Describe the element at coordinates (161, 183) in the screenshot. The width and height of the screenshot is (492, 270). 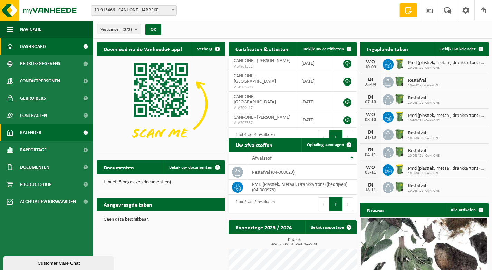
I see `p: U heeft 5 ongelezen document(en).` at that location.